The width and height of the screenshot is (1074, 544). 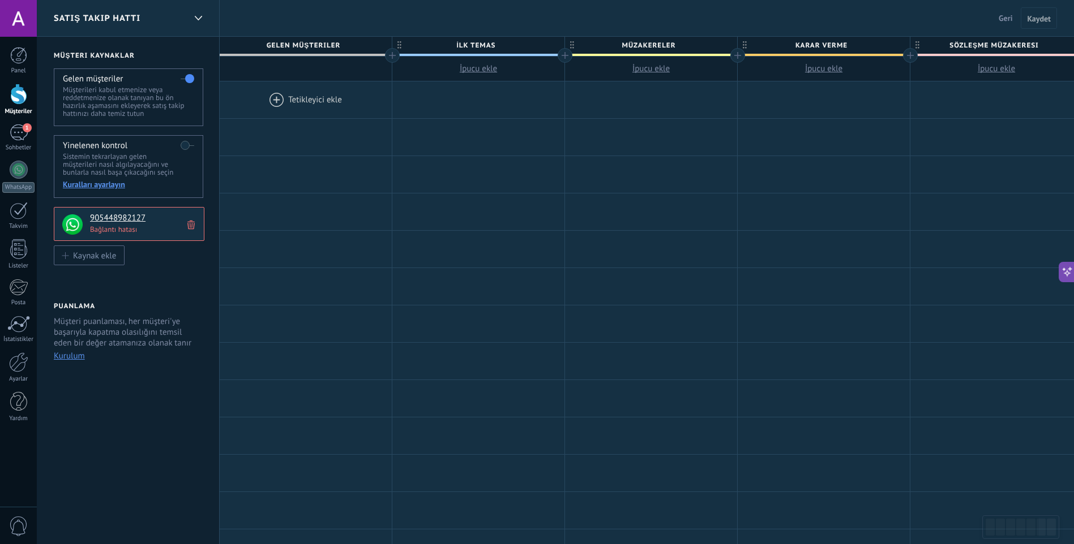 What do you see at coordinates (821, 45) in the screenshot?
I see `span: Karar verme` at bounding box center [821, 45].